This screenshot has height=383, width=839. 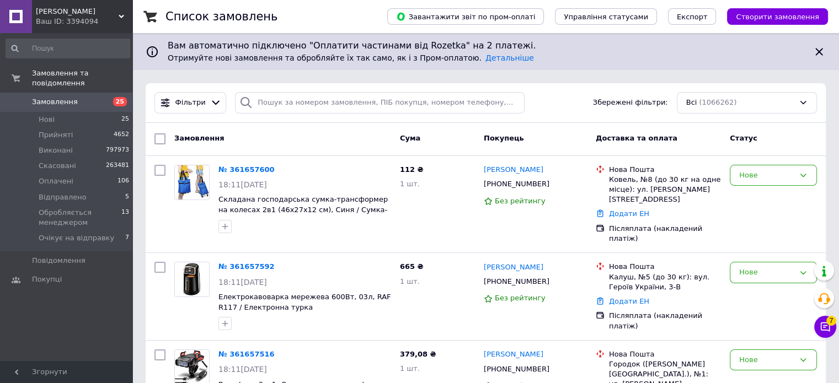 What do you see at coordinates (305, 302) in the screenshot?
I see `span: Електрокавоварка мережева 600Вт, 03л, RAF R117 / Електронна турка` at bounding box center [305, 302].